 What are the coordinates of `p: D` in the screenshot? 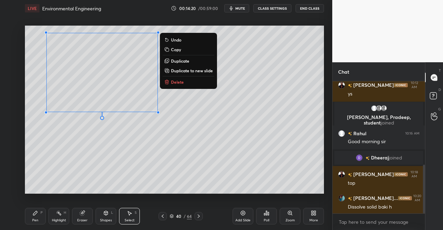 It's located at (440, 90).